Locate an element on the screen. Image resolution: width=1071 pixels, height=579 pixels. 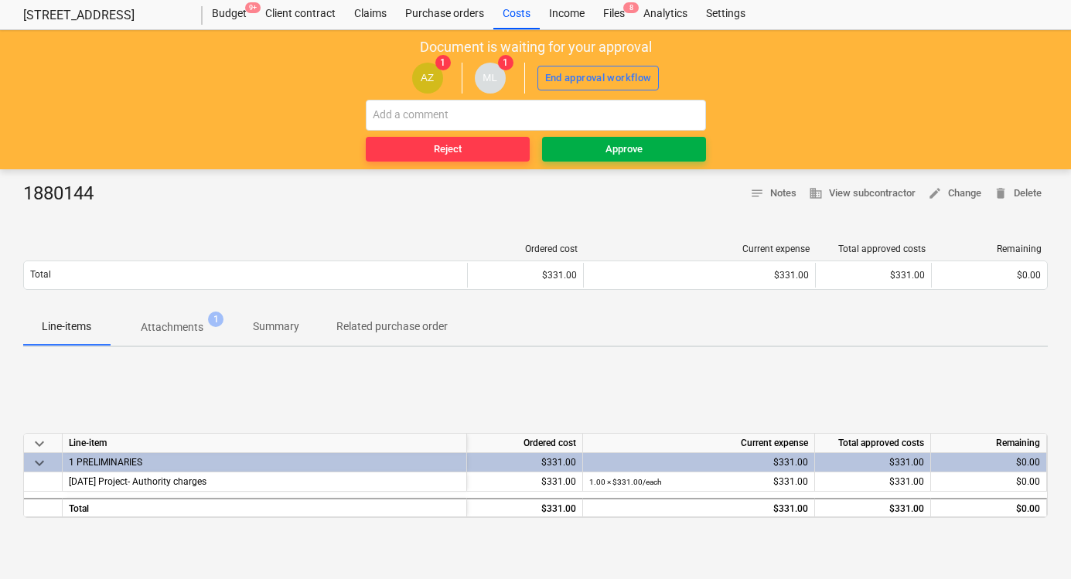
p: Attachments is located at coordinates (172, 327).